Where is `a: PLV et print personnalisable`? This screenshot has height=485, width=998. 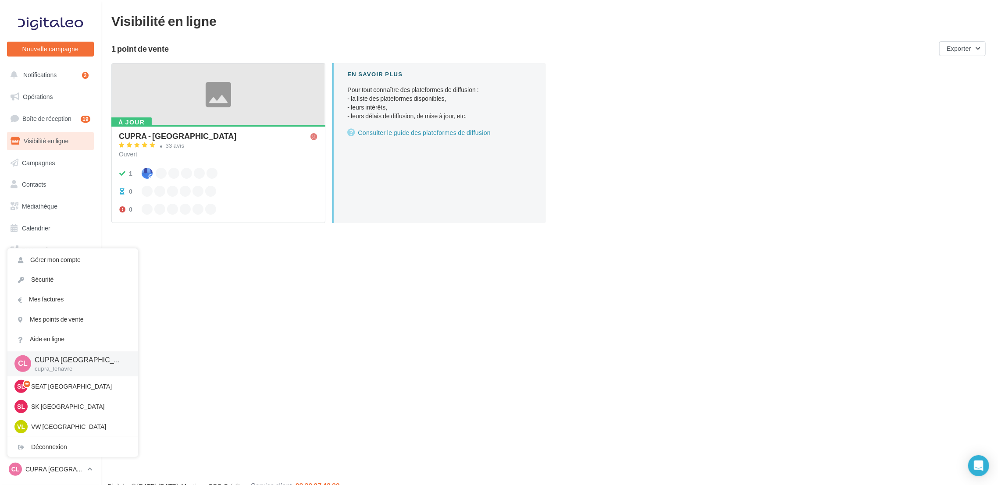
a: PLV et print personnalisable is located at coordinates (50, 253).